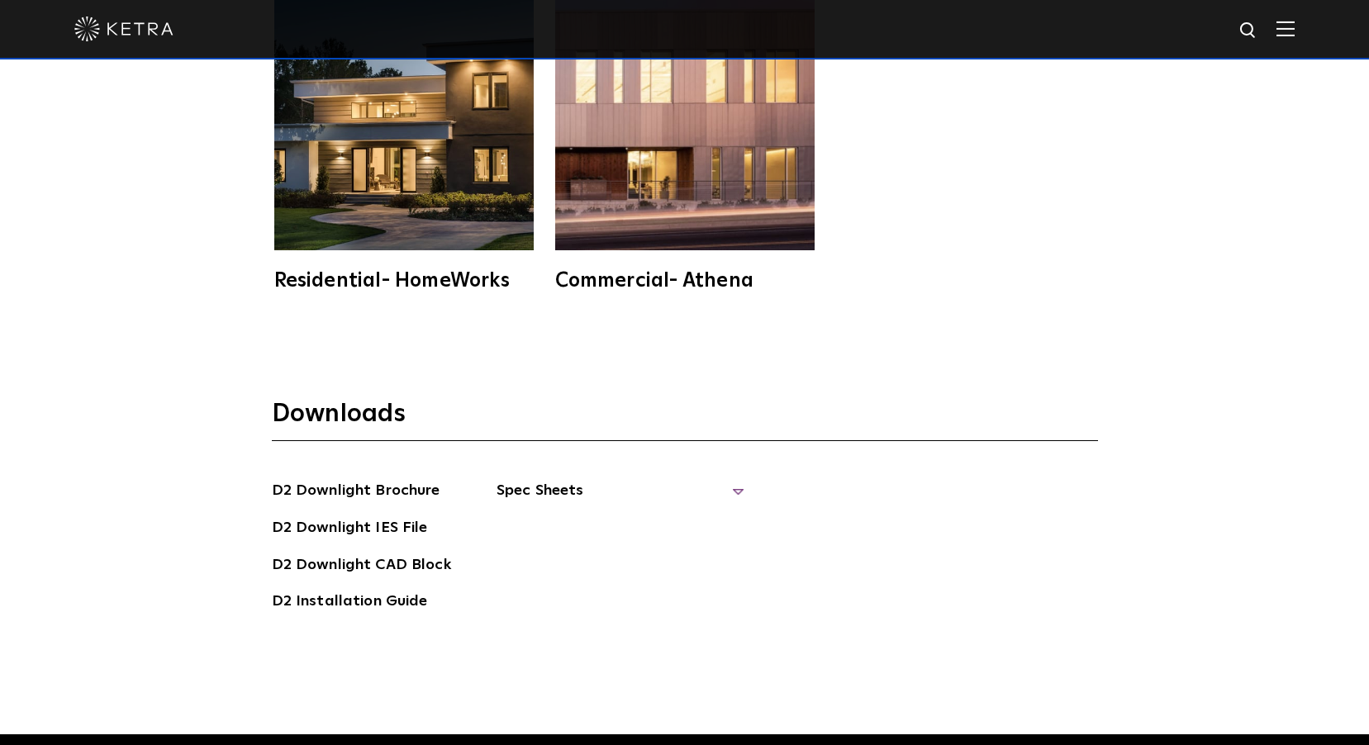 This screenshot has width=1369, height=745. Describe the element at coordinates (361, 567) in the screenshot. I see `a: D2 Downlight CAD Block` at that location.